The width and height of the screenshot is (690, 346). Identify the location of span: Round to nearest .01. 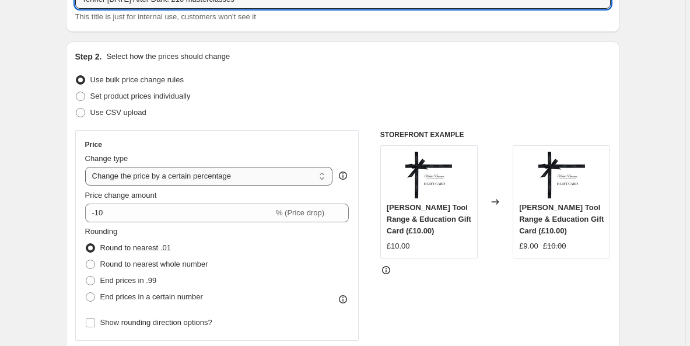
(135, 247).